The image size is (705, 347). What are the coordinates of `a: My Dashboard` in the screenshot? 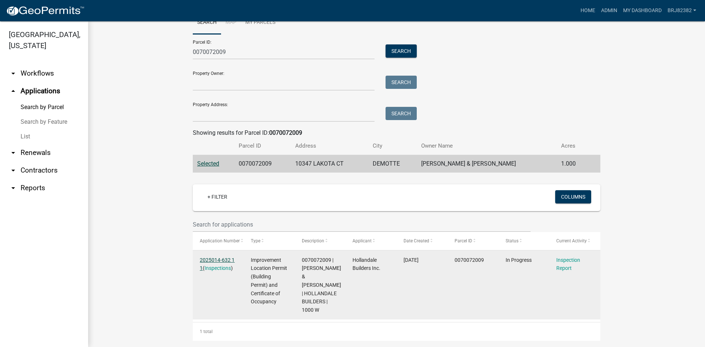 It's located at (642, 11).